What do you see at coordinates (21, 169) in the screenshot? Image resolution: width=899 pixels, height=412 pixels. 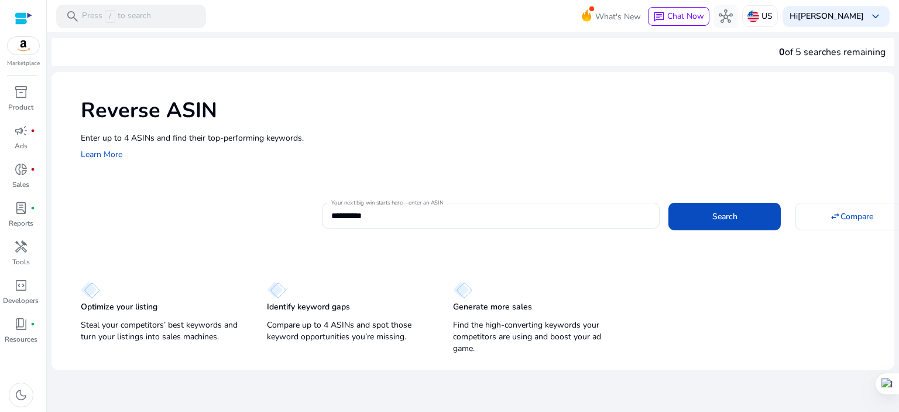 I see `span: donut_small` at bounding box center [21, 169].